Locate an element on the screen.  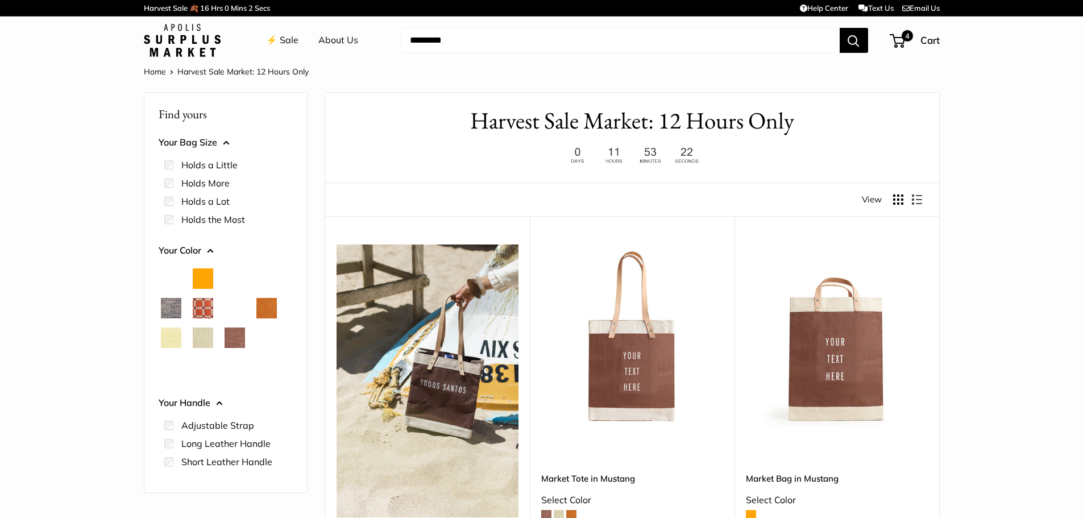
button: Your Handle is located at coordinates (226, 403).